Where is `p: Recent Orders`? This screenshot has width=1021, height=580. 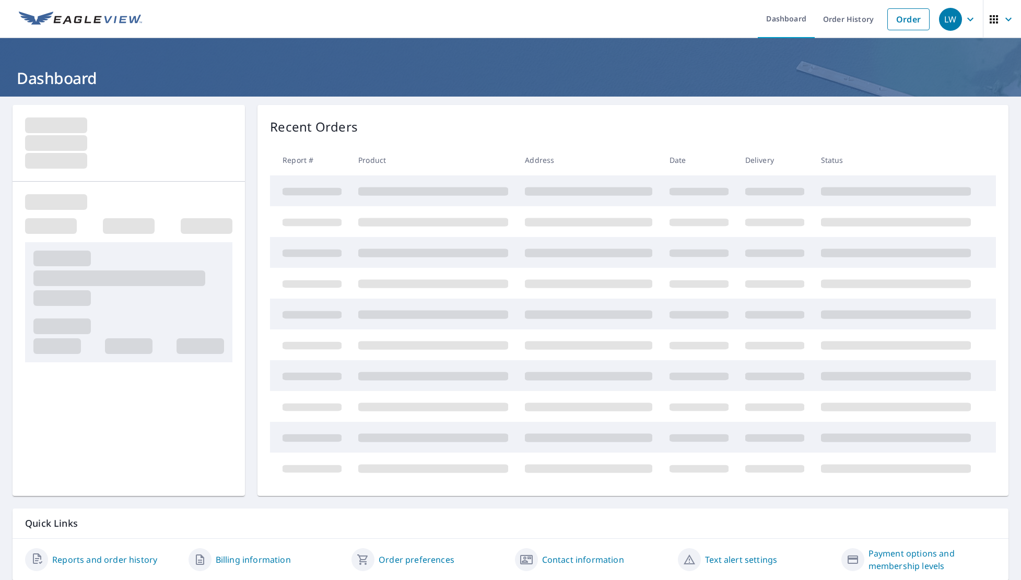 p: Recent Orders is located at coordinates (314, 127).